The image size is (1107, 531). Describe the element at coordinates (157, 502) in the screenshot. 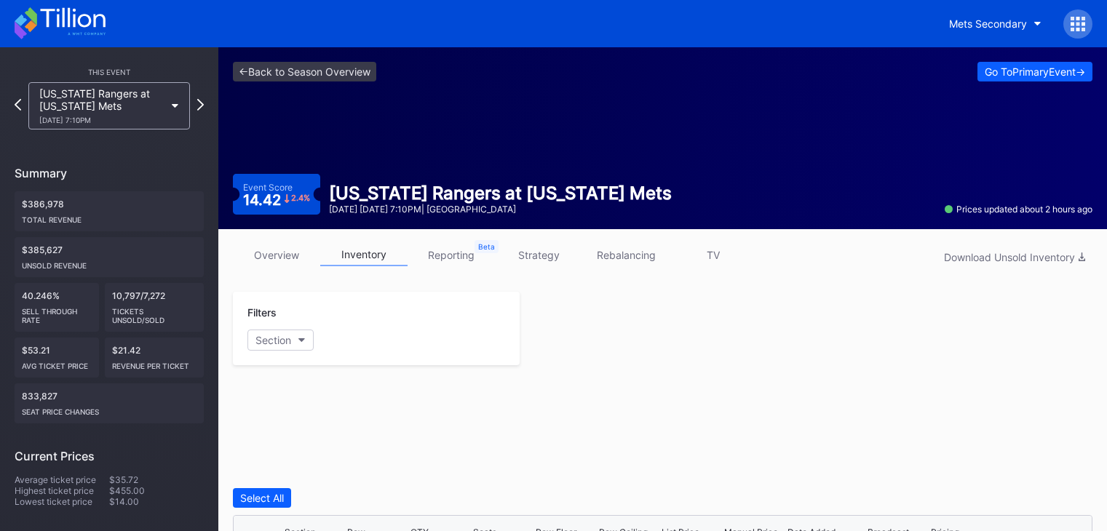

I see `div: $14.00` at that location.